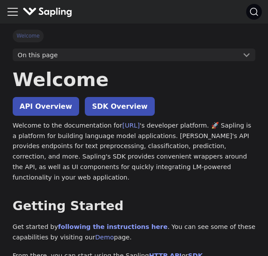 The width and height of the screenshot is (268, 256). I want to click on a: SDK Overview, so click(119, 106).